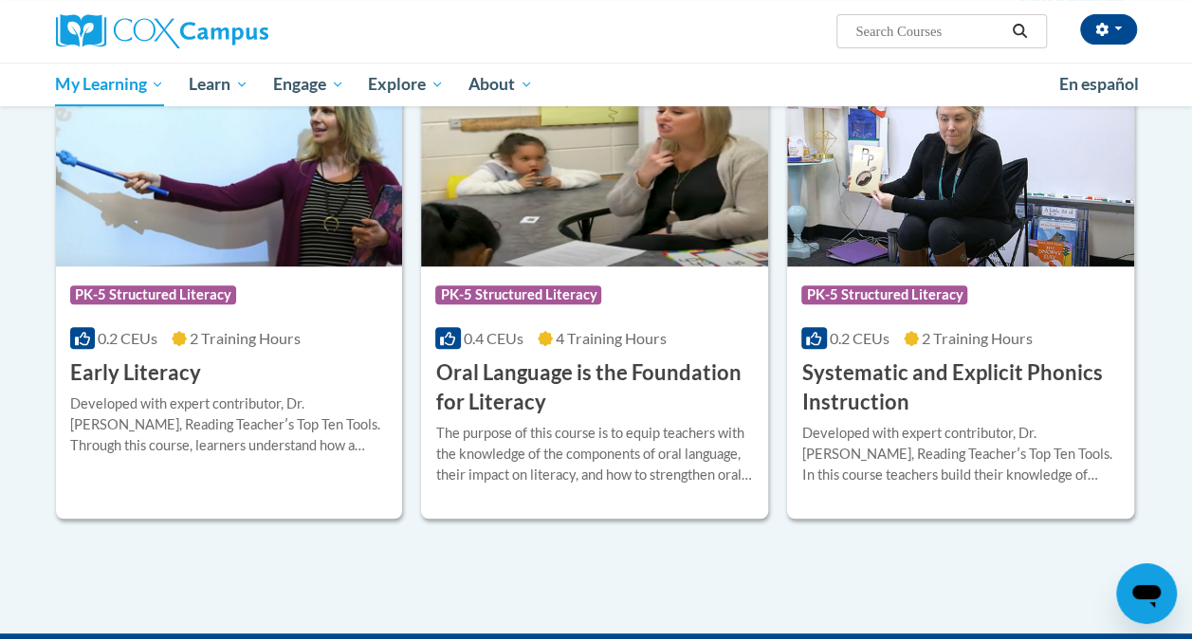 The image size is (1192, 639). I want to click on span: Learn, so click(218, 84).